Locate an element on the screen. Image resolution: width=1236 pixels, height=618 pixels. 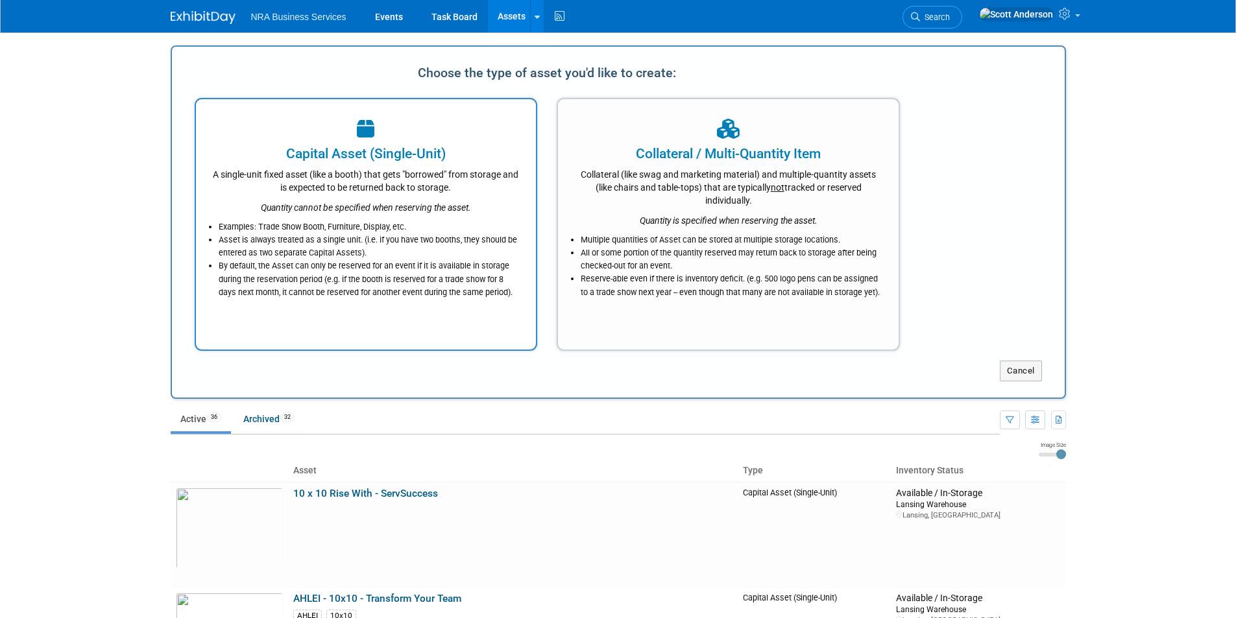
li: Examples: Trade Show Booth, Furniture, Display, etc. is located at coordinates (369, 227).